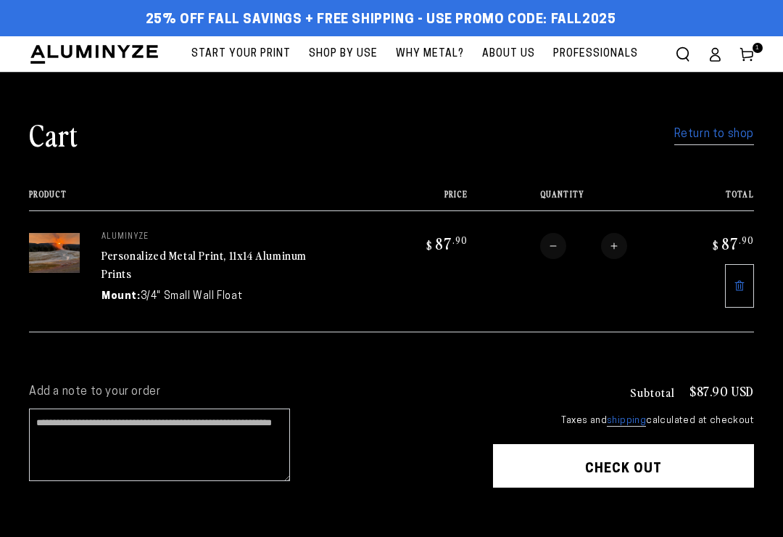 This screenshot has width=783, height=537. Describe the element at coordinates (430, 54) in the screenshot. I see `a: Why Metal?` at that location.